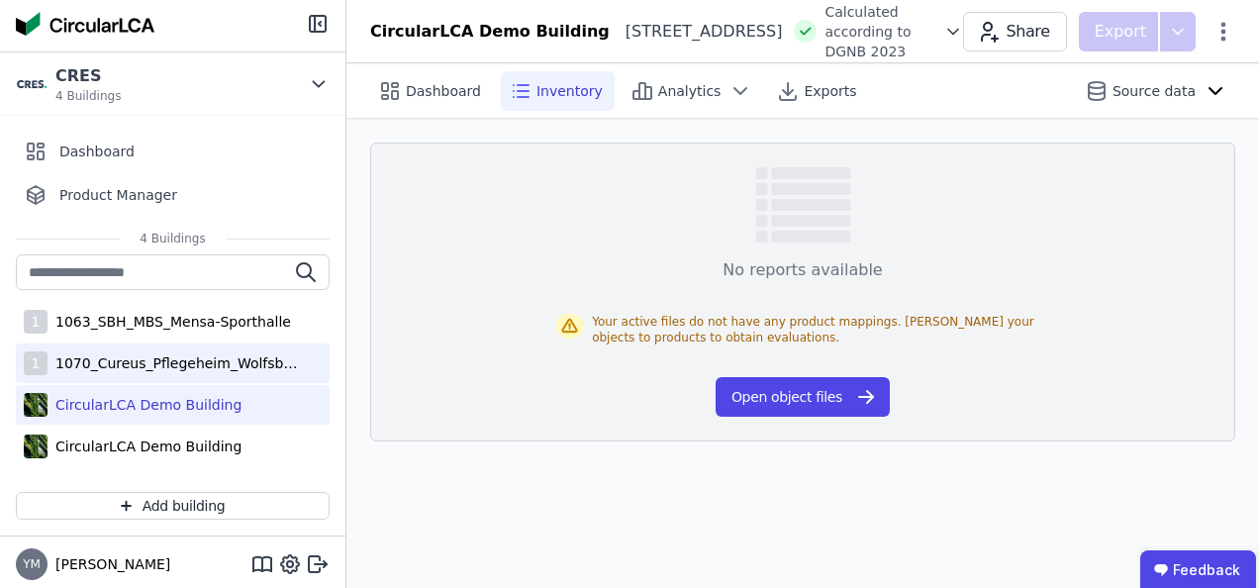  What do you see at coordinates (32, 564) in the screenshot?
I see `span: YM` at bounding box center [32, 564].